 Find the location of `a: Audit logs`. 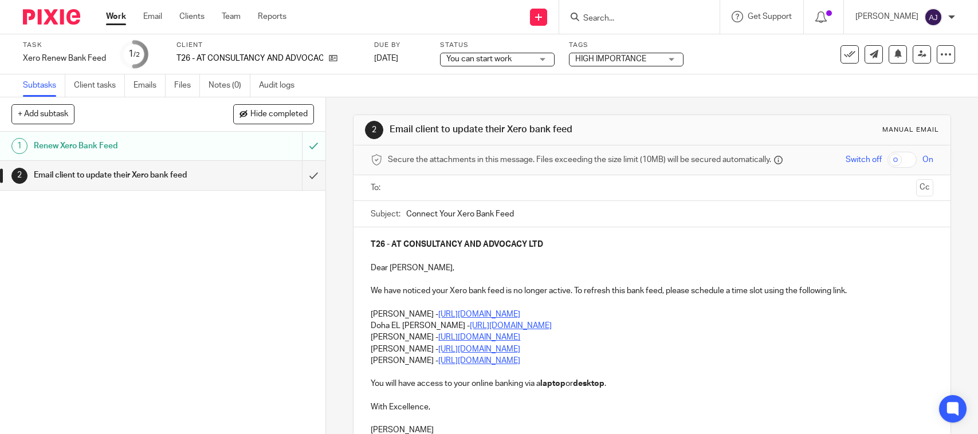

a: Audit logs is located at coordinates (281, 85).